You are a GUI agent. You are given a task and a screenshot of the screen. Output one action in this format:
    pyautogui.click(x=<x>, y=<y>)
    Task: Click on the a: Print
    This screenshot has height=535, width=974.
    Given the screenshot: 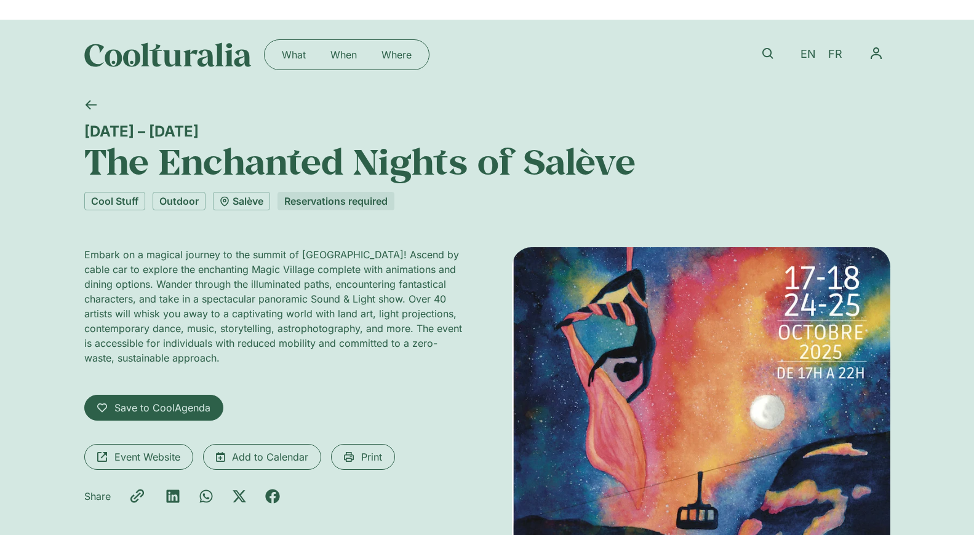 What is the action you would take?
    pyautogui.click(x=363, y=457)
    